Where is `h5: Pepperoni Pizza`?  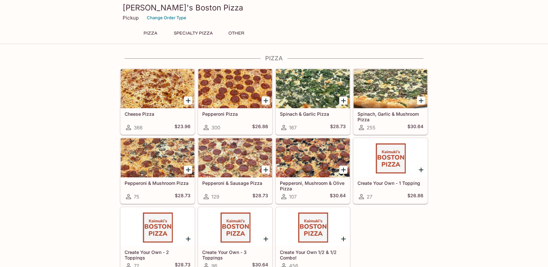
h5: Pepperoni Pizza is located at coordinates (235, 114).